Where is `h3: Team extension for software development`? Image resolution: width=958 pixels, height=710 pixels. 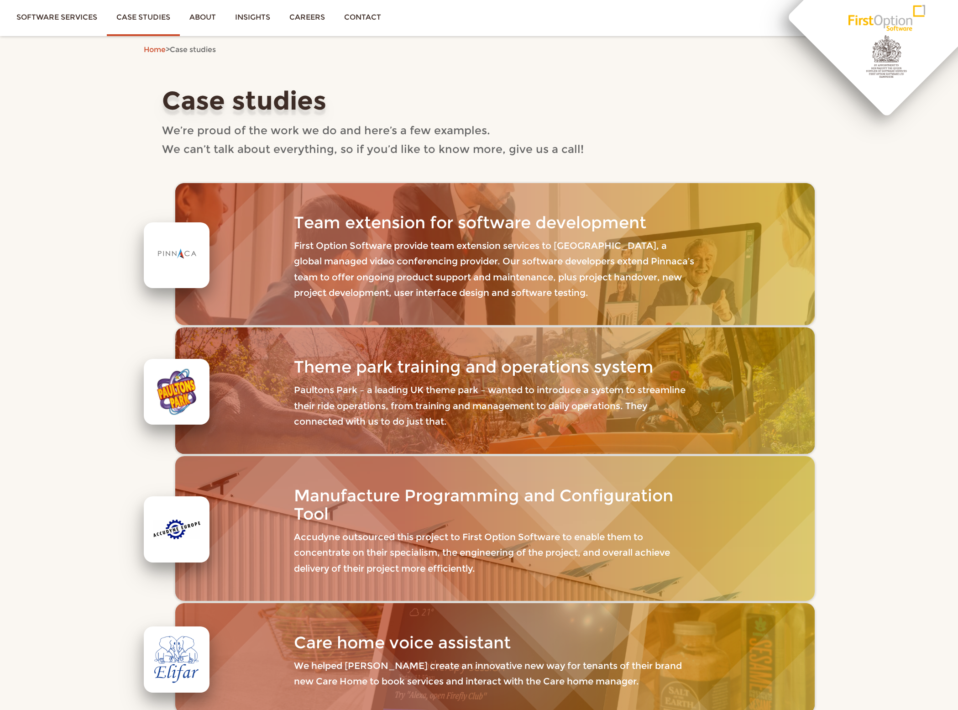 h3: Team extension for software development is located at coordinates (495, 223).